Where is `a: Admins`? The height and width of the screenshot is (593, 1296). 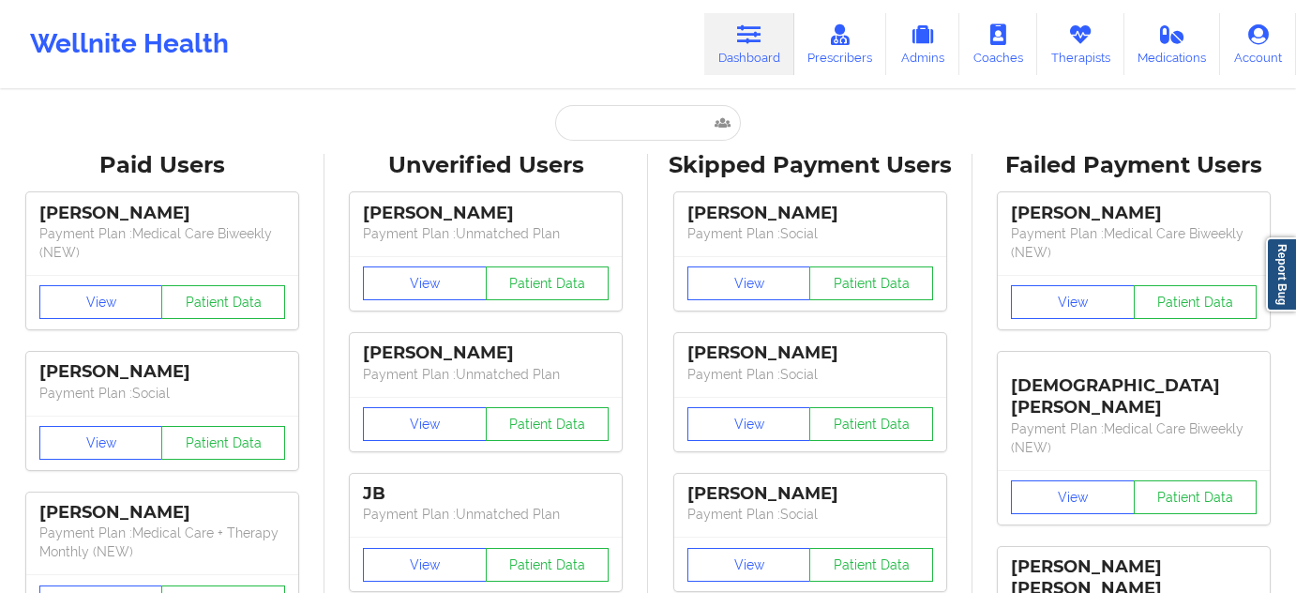
a: Admins is located at coordinates (923, 44).